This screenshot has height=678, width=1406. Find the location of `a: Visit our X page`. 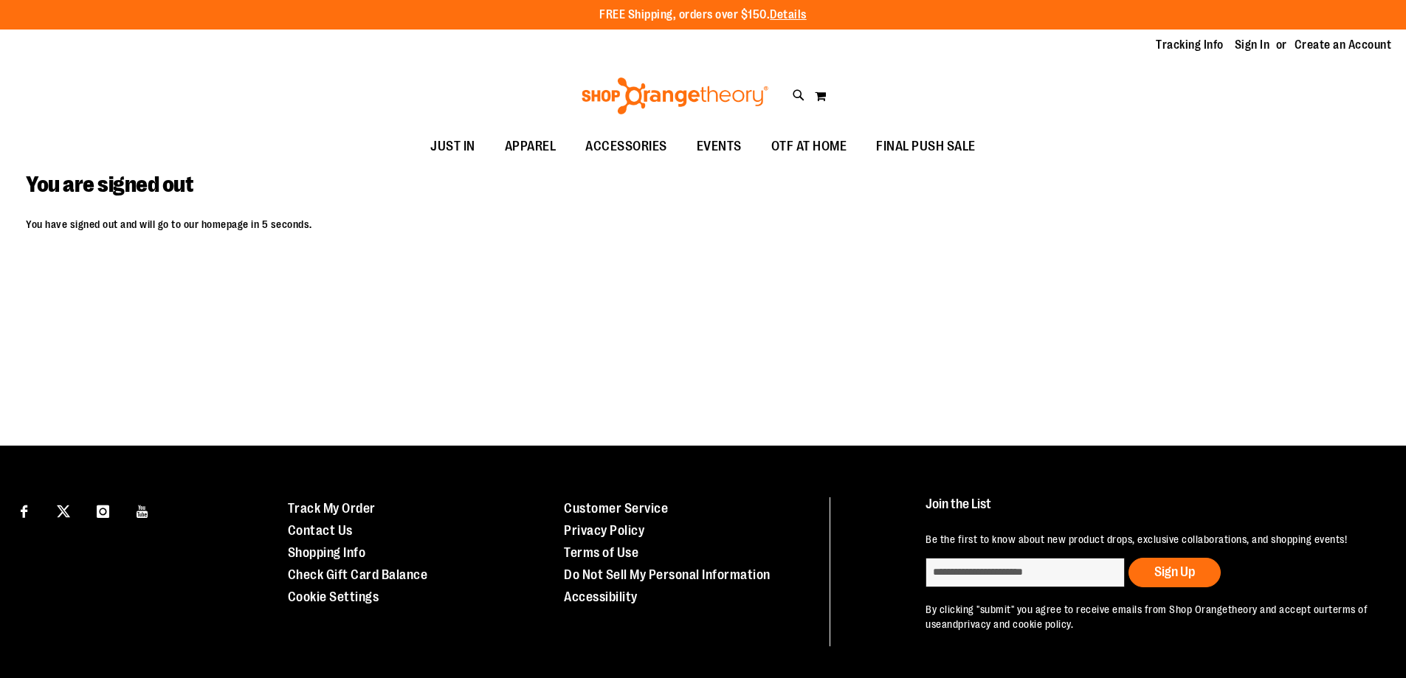

a: Visit our X page is located at coordinates (63, 510).